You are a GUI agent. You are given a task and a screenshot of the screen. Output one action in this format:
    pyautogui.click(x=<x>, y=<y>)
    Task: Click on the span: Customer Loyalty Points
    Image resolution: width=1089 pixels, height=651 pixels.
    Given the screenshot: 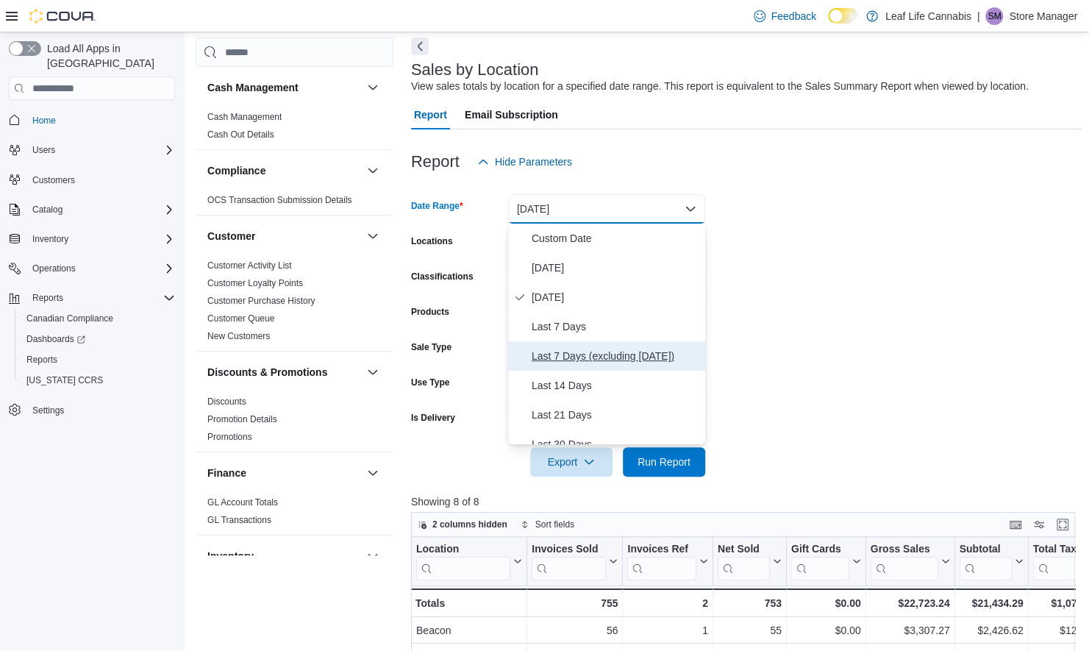 What is the action you would take?
    pyautogui.click(x=255, y=283)
    